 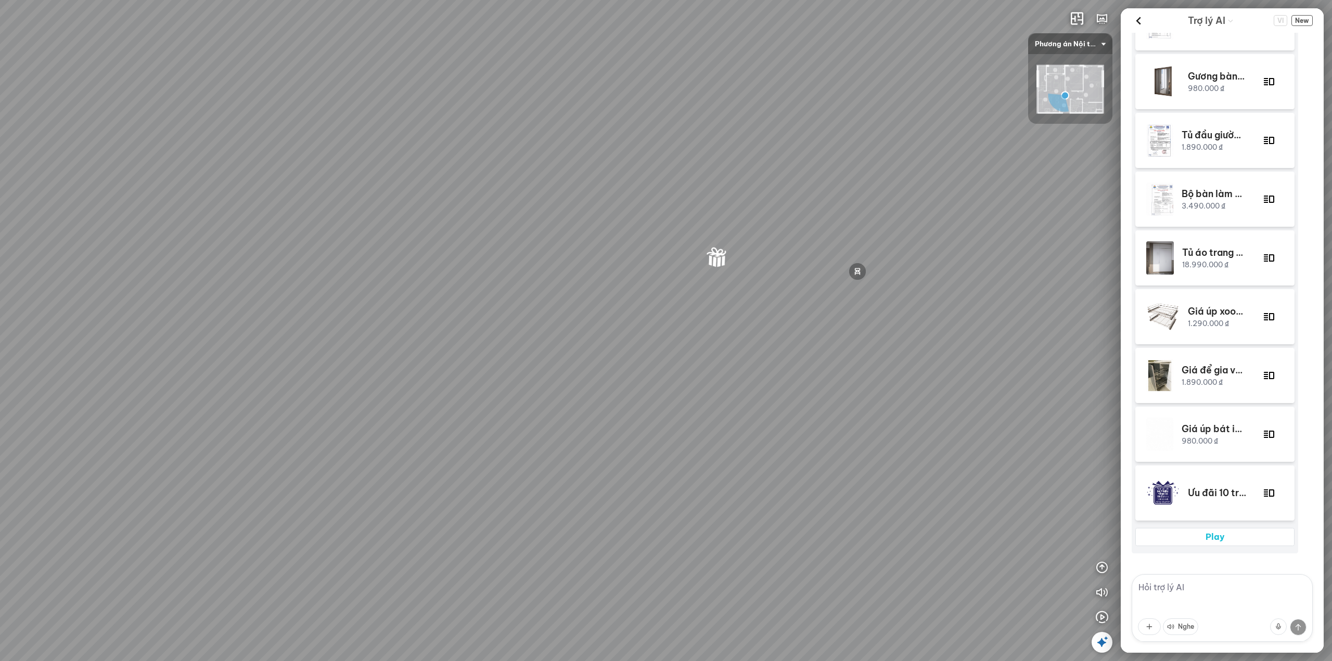 What do you see at coordinates (1217, 76) in the screenshot?
I see `h2: Gương bàn trang điểm` at bounding box center [1217, 76].